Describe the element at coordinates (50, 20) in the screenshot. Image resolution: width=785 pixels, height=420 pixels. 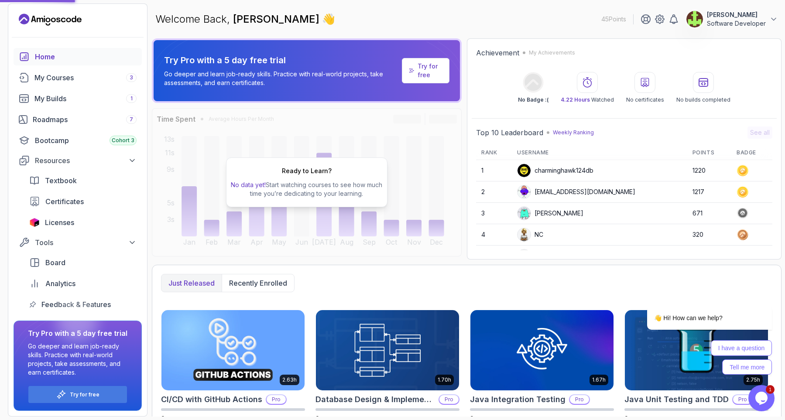
I see `a: Landing page` at that location.